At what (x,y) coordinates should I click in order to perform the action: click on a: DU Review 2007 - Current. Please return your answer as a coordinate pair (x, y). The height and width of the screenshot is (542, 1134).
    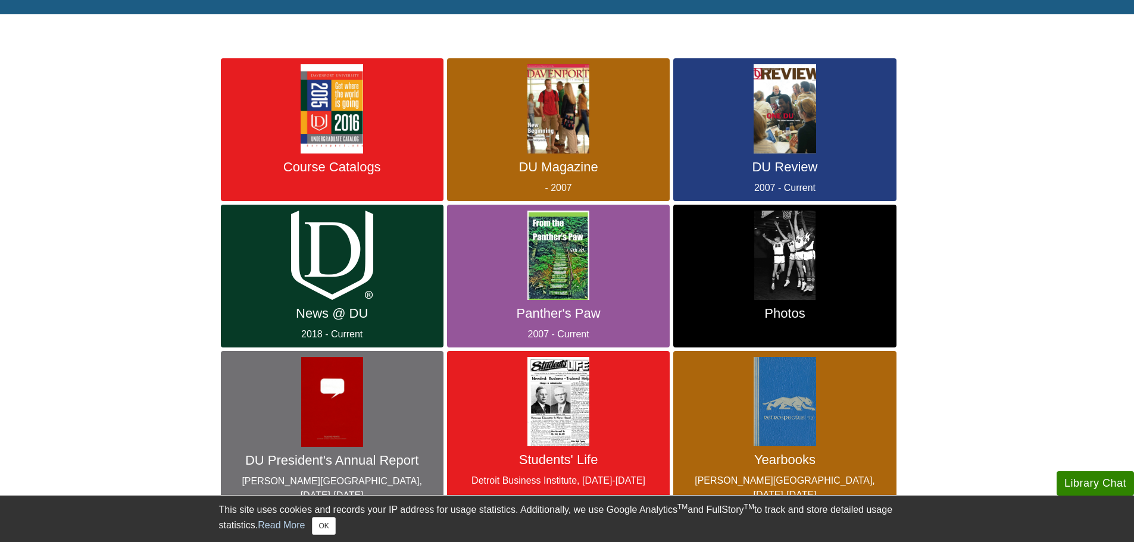
    Looking at the image, I should click on (785, 130).